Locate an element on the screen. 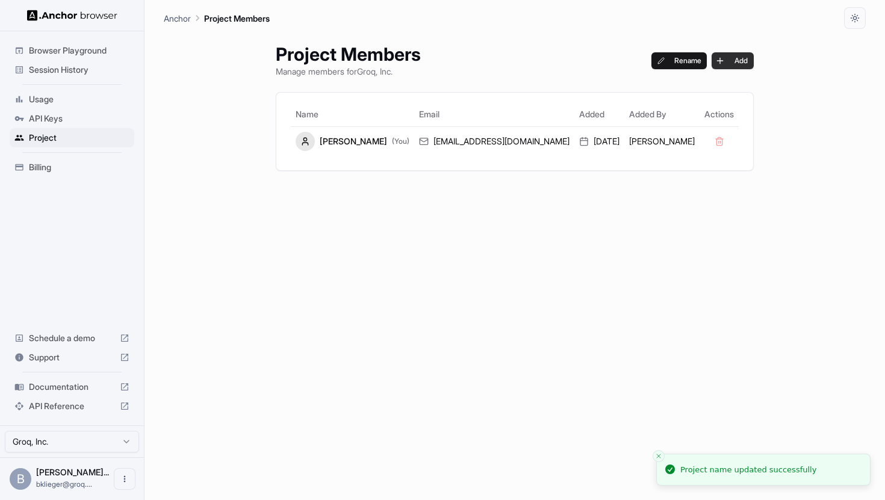  p: Manage members for Groq, Inc. is located at coordinates (348, 71).